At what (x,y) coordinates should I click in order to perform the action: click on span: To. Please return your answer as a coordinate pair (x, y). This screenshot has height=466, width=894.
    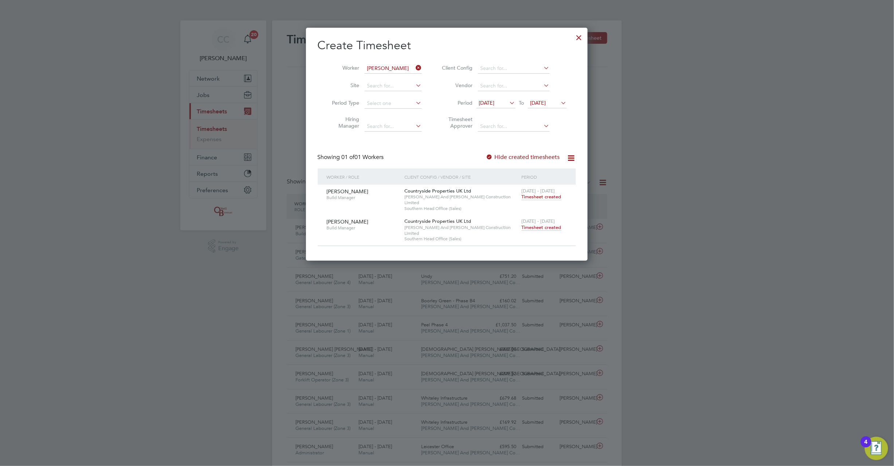
    Looking at the image, I should click on (522, 103).